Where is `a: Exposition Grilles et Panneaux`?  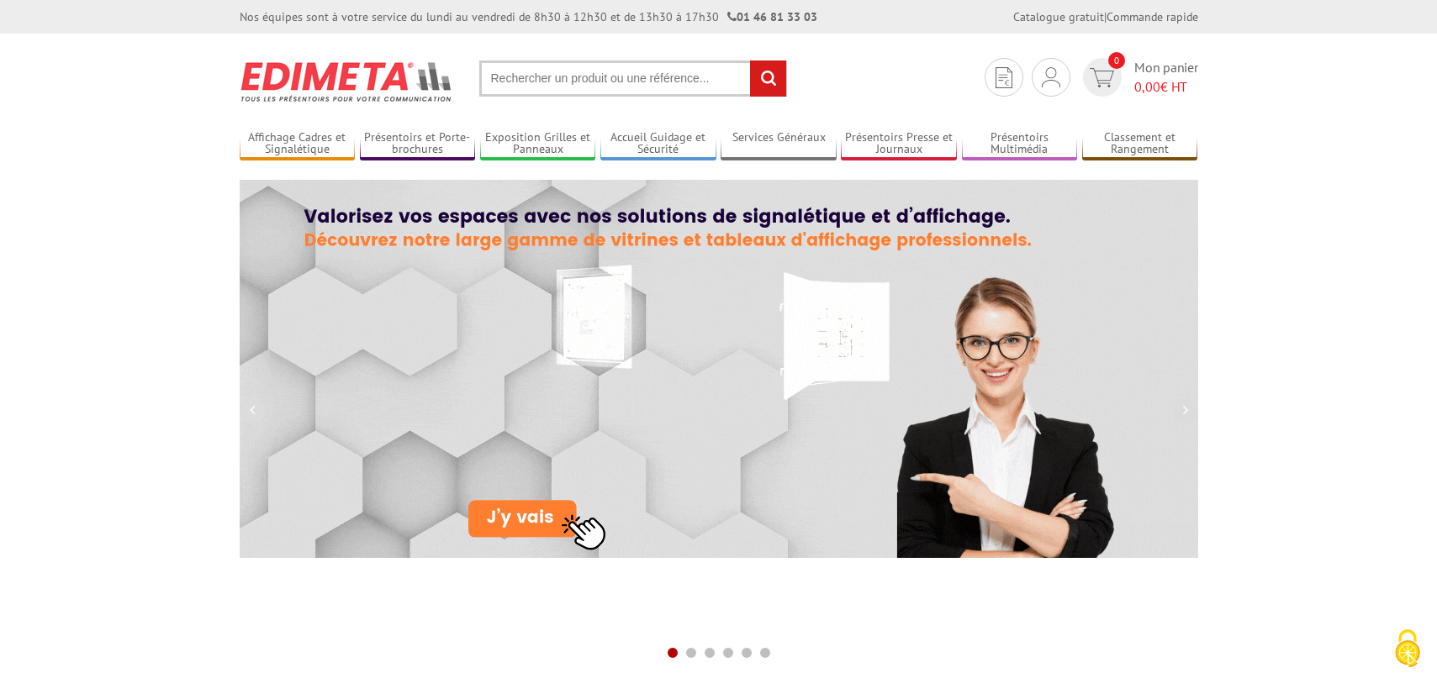 a: Exposition Grilles et Panneaux is located at coordinates (538, 144).